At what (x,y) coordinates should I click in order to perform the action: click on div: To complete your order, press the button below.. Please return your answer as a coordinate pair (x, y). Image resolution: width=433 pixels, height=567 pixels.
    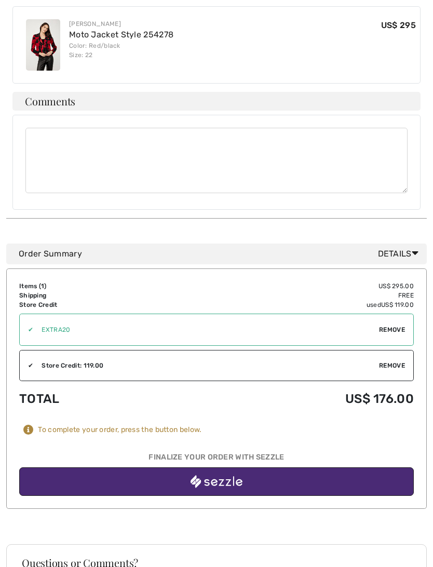
    Looking at the image, I should click on (120, 431).